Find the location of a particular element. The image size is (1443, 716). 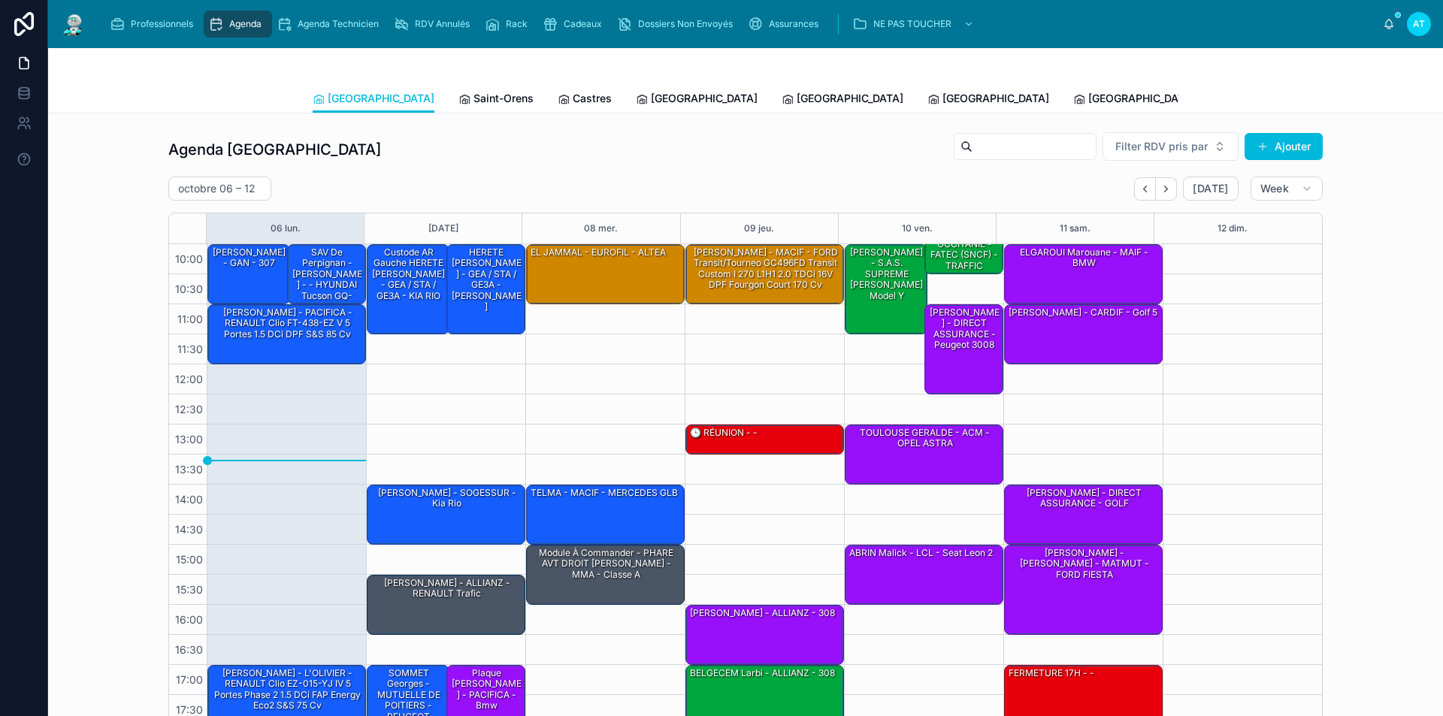

span: 17:30 is located at coordinates (189, 710).